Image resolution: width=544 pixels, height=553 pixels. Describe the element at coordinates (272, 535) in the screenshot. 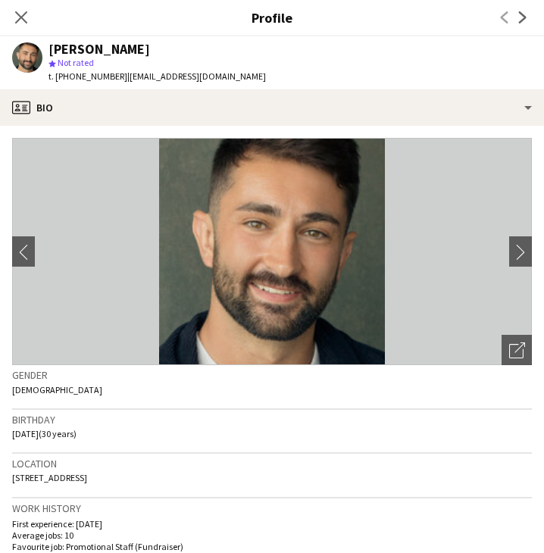

I see `p: Average jobs: 10` at that location.